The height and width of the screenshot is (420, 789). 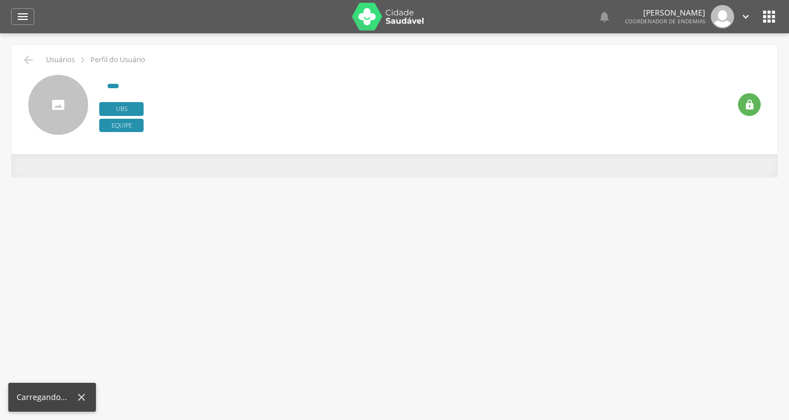 I want to click on span: Coordenador de Endemias, so click(x=664, y=21).